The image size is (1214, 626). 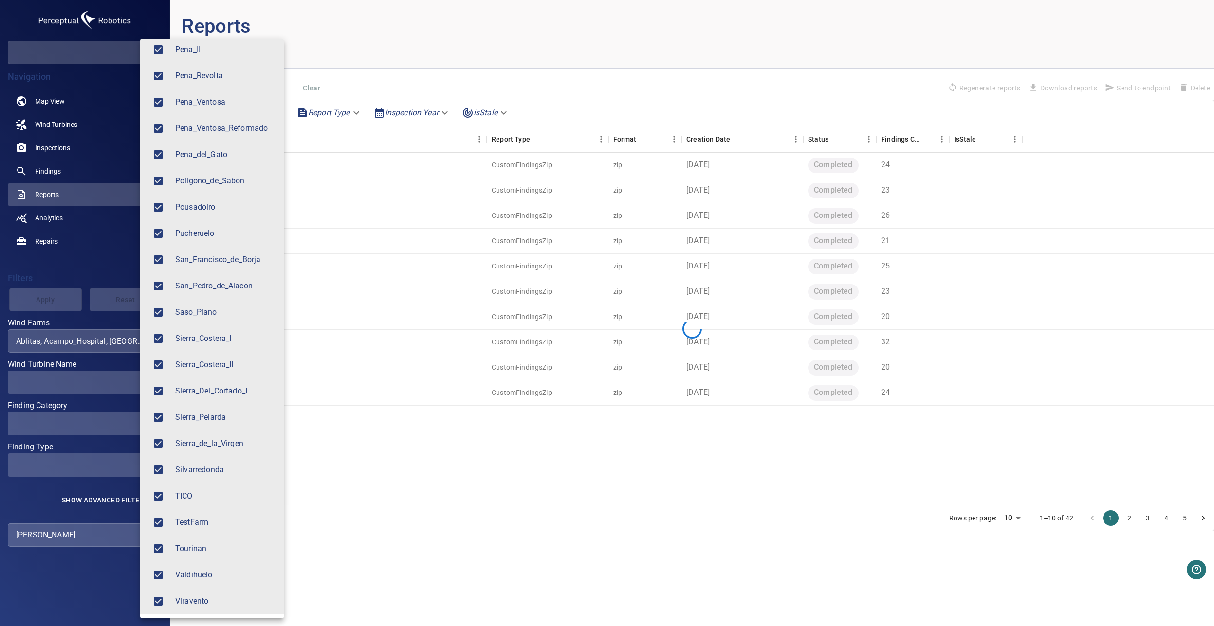 What do you see at coordinates (225, 76) in the screenshot?
I see `div: Wind Farms Pena_Revolta` at bounding box center [225, 76].